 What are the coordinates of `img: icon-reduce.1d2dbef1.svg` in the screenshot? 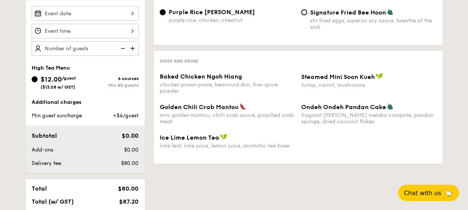 It's located at (122, 48).